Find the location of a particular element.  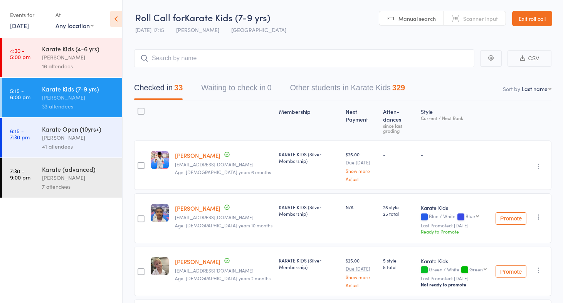

div: Ready to Promote is located at coordinates (455, 231).